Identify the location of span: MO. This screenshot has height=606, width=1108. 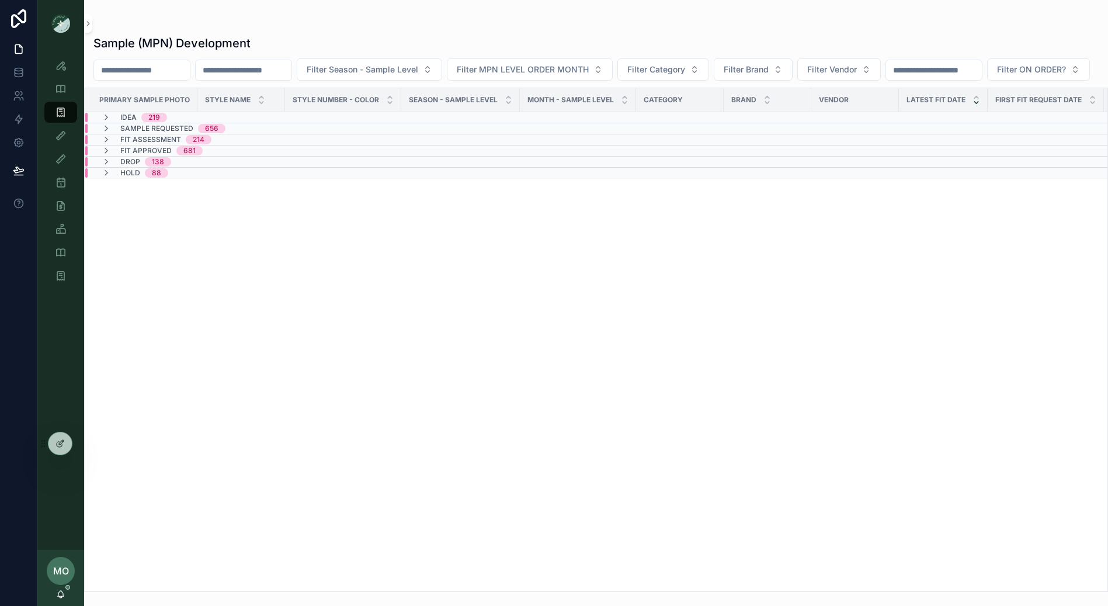
(61, 571).